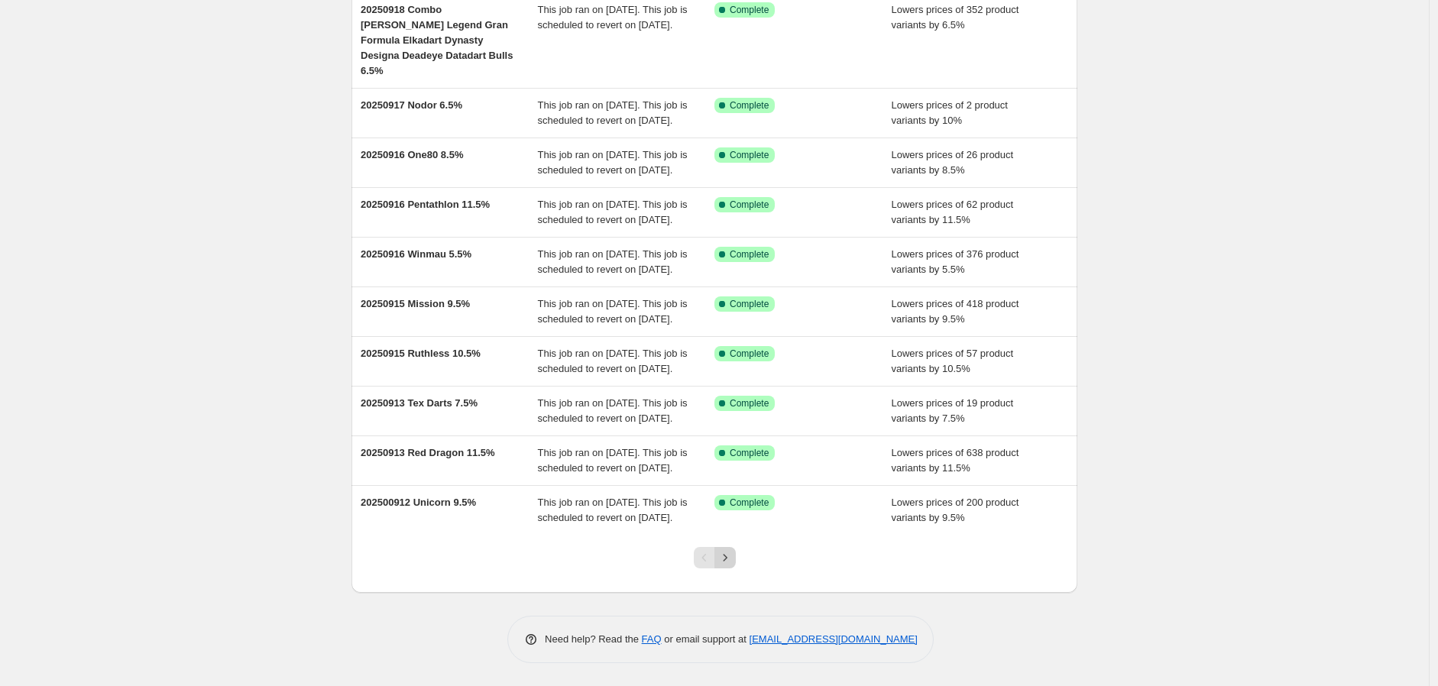 The image size is (1438, 686). What do you see at coordinates (725, 558) in the screenshot?
I see `button: Next` at bounding box center [725, 558].